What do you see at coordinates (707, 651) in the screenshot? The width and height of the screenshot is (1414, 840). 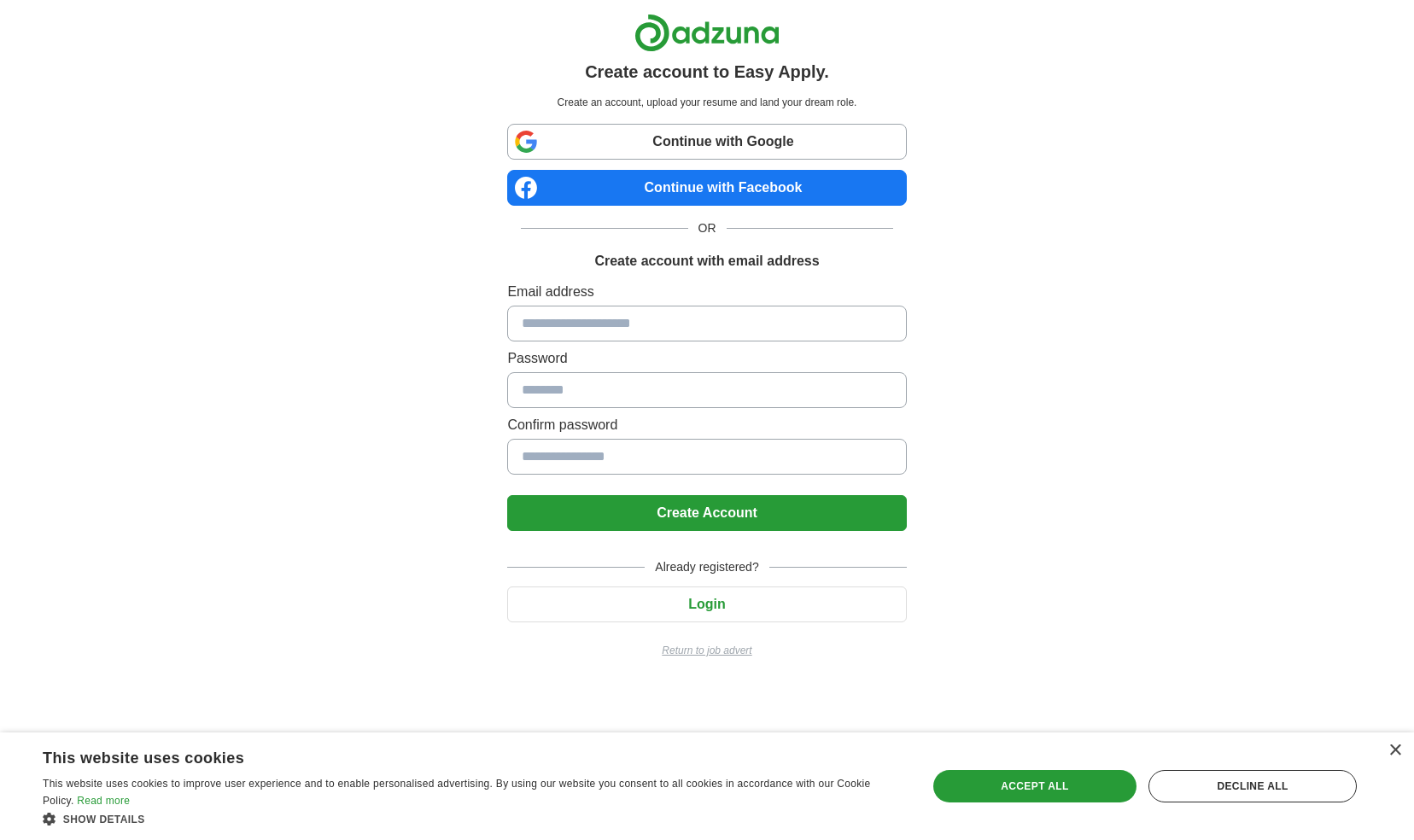 I see `a: Return to job advert` at bounding box center [707, 651].